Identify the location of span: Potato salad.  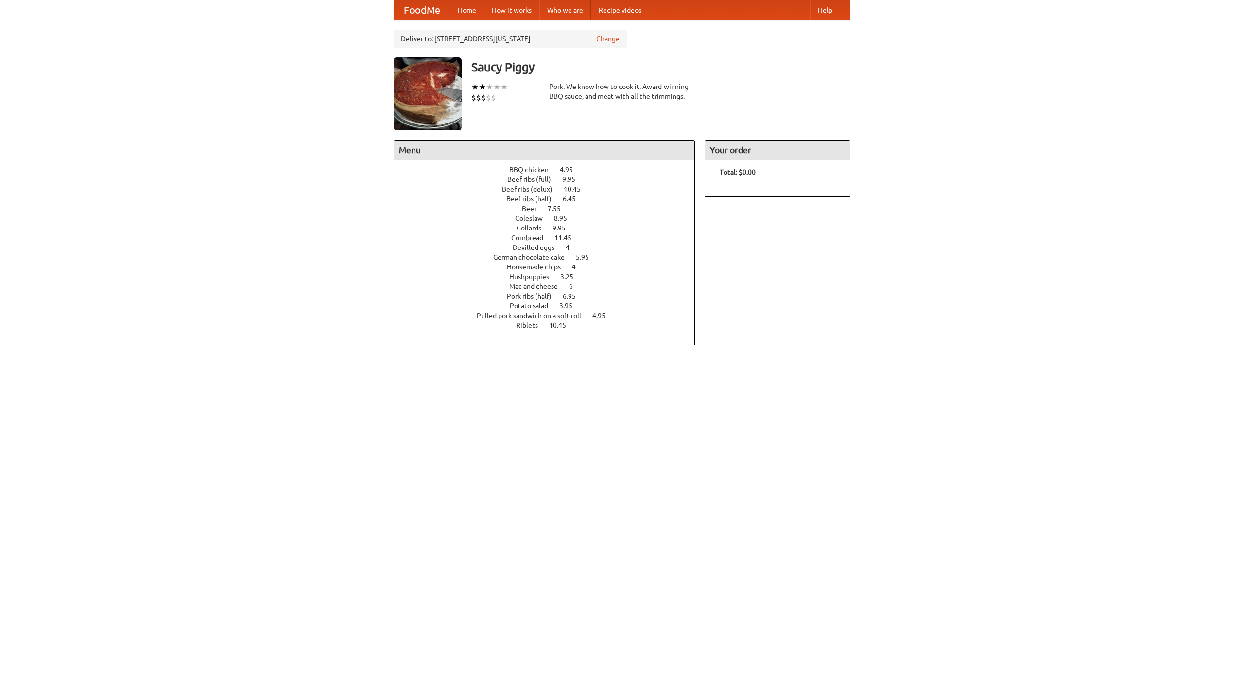
(534, 306).